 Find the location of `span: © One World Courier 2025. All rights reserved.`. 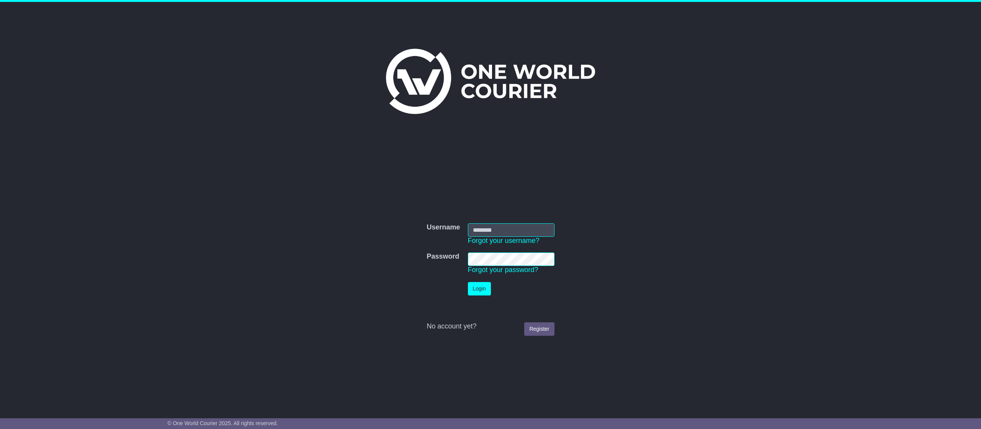

span: © One World Courier 2025. All rights reserved. is located at coordinates (223, 423).